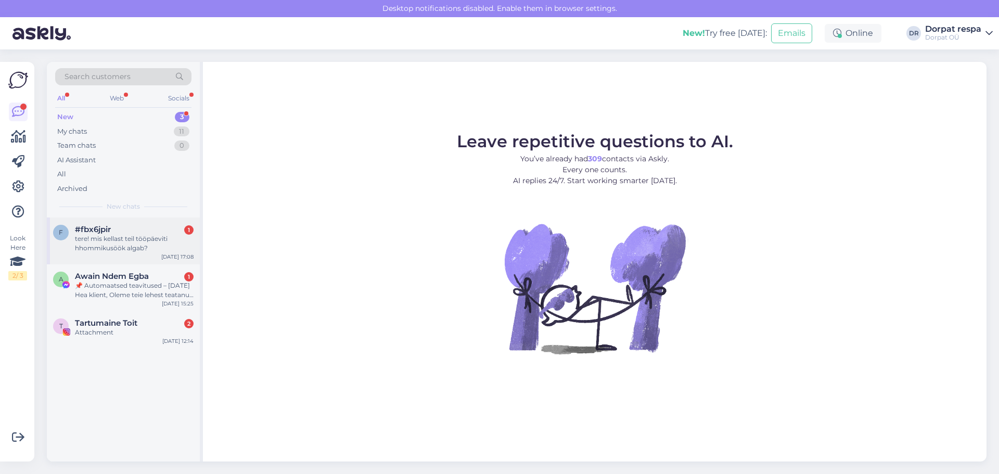 Image resolution: width=999 pixels, height=474 pixels. Describe the element at coordinates (65, 117) in the screenshot. I see `div: New` at that location.